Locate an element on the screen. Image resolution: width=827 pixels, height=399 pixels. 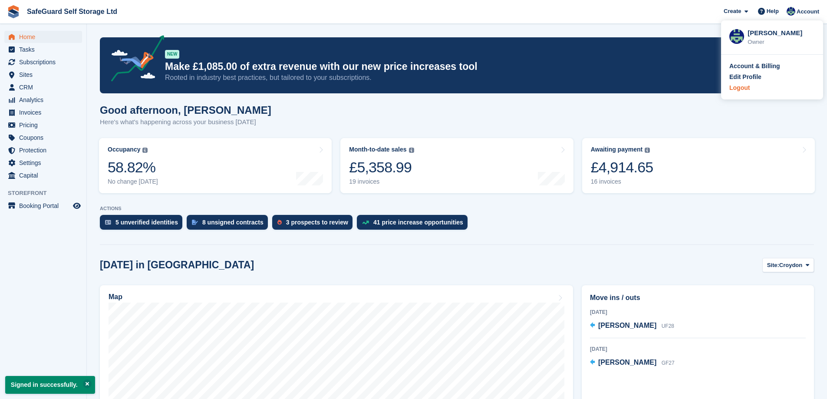
img: prospect-51fa495bee0391a8d652442698ab0144808aea92771e9ea1ae160a38d050c398.svg is located at coordinates (280, 222).